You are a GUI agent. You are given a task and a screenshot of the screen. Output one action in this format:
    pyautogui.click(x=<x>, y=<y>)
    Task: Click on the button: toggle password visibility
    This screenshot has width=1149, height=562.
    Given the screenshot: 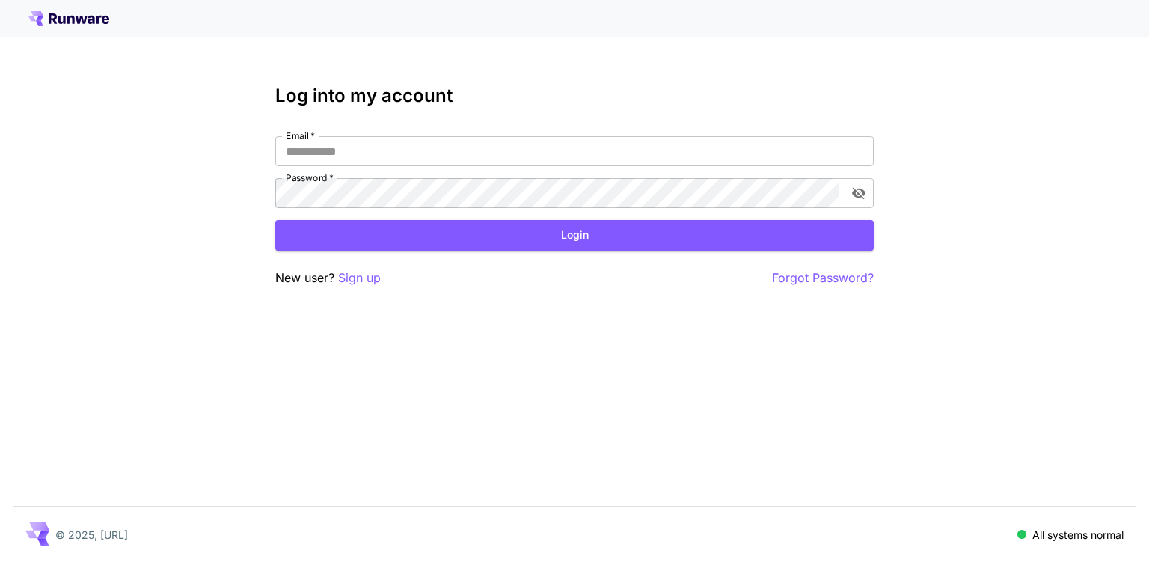 What is the action you would take?
    pyautogui.click(x=859, y=193)
    